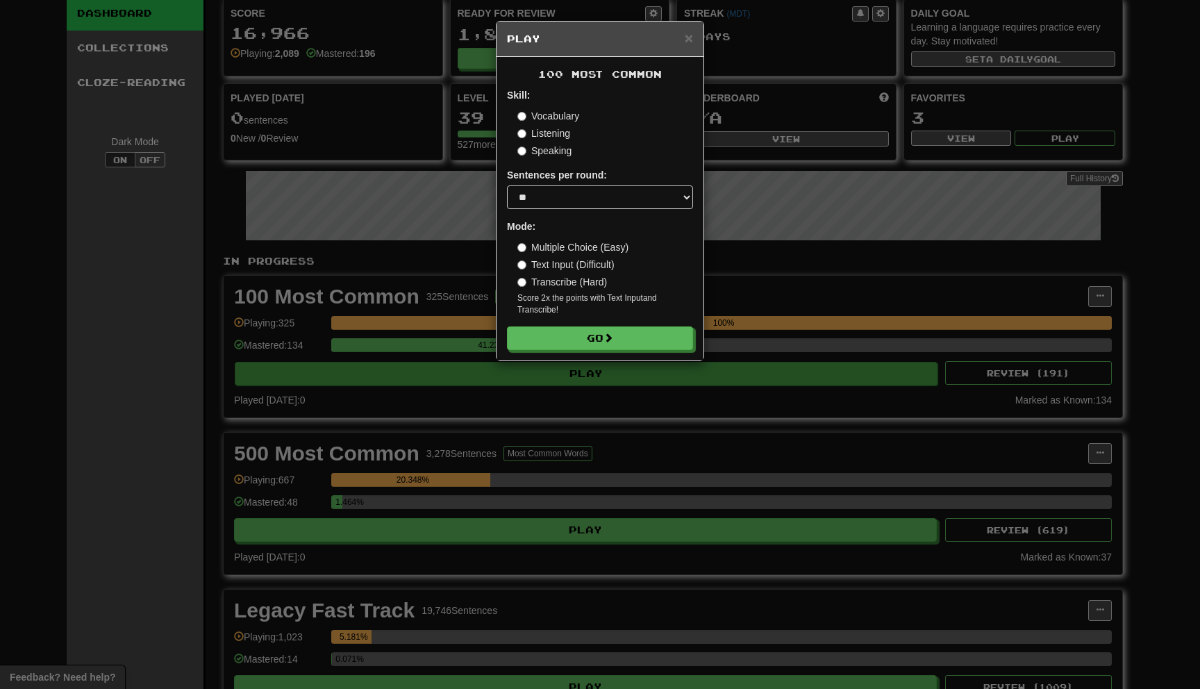 The image size is (1200, 689). What do you see at coordinates (605, 304) in the screenshot?
I see `small: Score 2x the points with Text Input and Transcribe !` at bounding box center [605, 304].